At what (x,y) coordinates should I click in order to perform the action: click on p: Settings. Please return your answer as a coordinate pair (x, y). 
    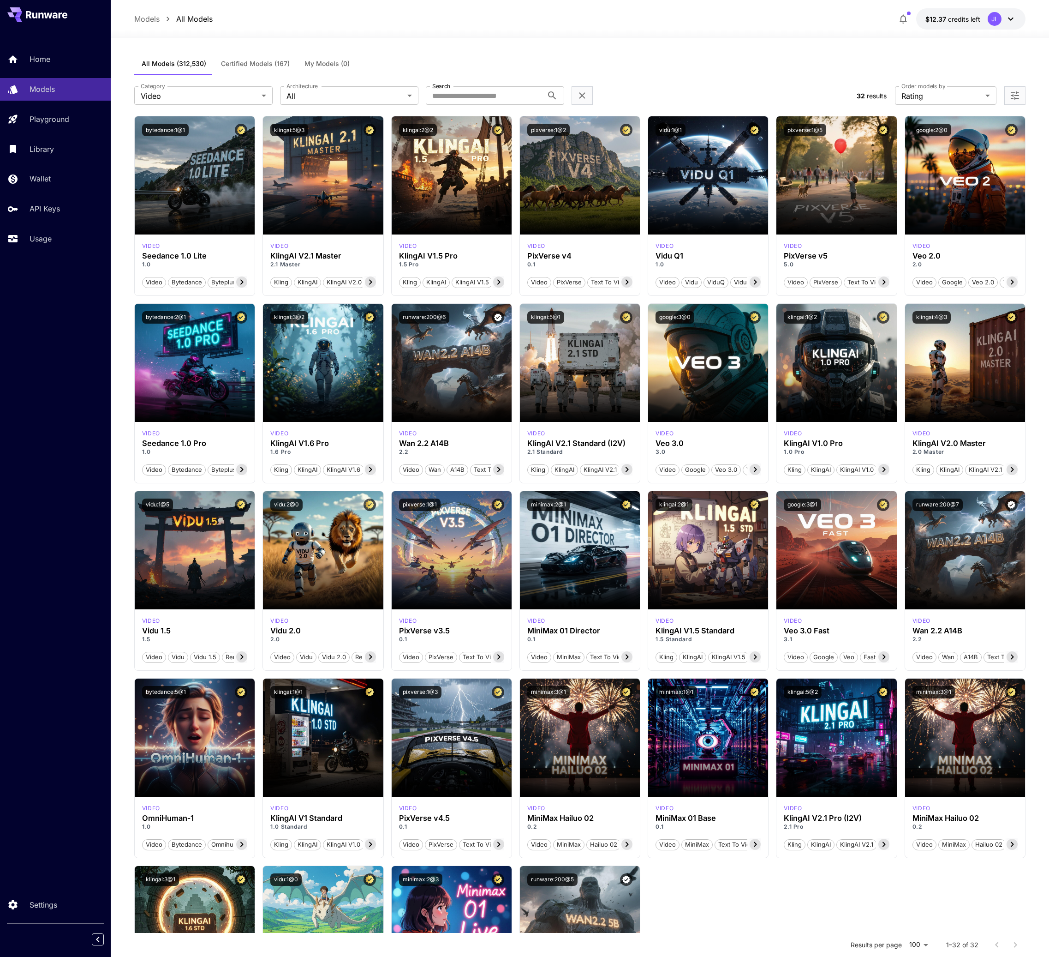
    Looking at the image, I should click on (43, 905).